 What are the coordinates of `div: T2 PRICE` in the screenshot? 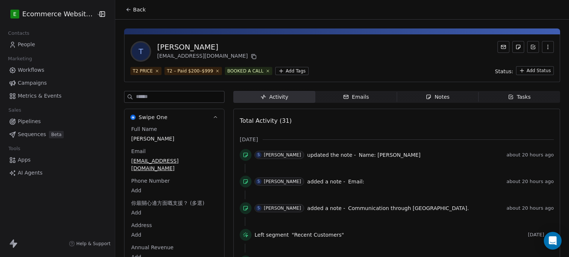 It's located at (143, 71).